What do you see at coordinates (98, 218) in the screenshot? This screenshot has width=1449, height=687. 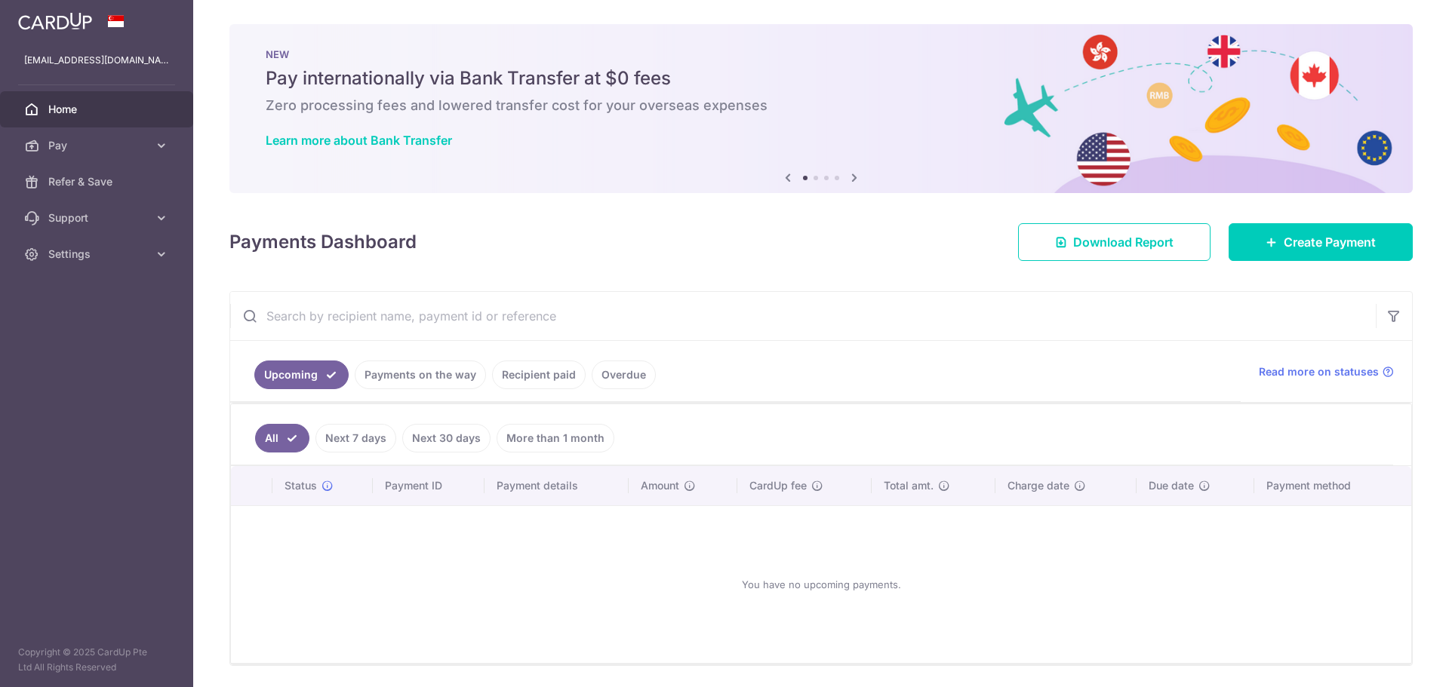 I see `span: Support` at bounding box center [98, 218].